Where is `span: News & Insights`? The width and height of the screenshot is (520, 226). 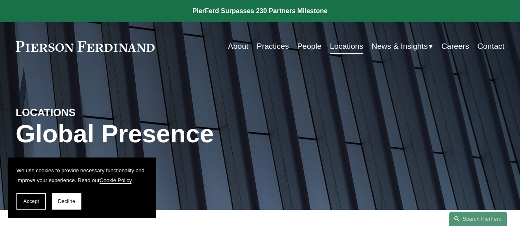 span: News & Insights is located at coordinates (399, 46).